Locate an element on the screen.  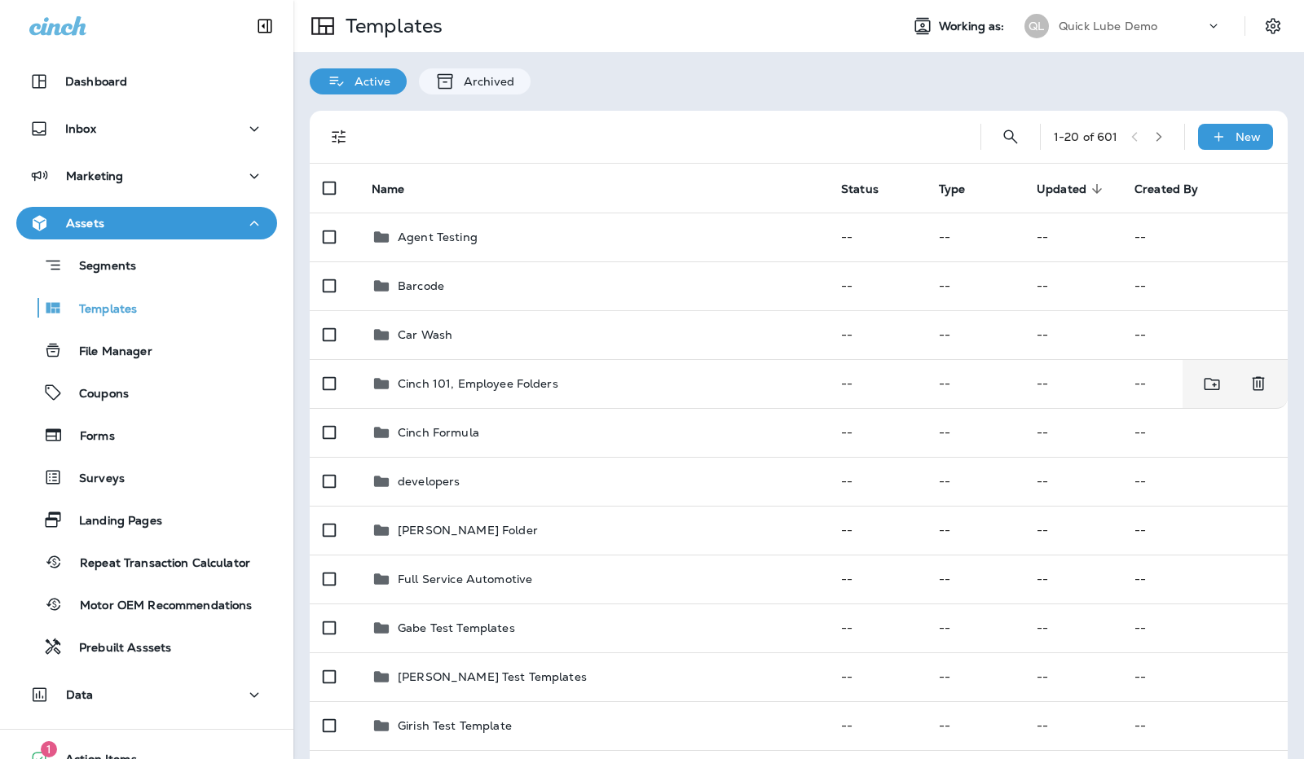
p: Assets is located at coordinates (85, 223).